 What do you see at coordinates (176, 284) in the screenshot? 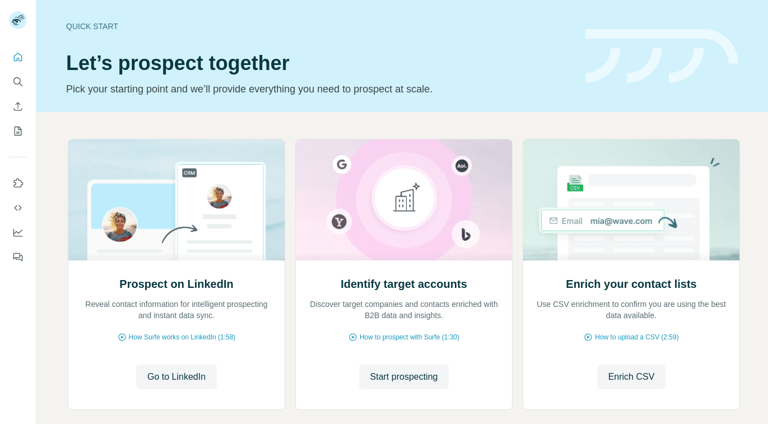
I see `h2: Prospect on LinkedIn` at bounding box center [176, 284].